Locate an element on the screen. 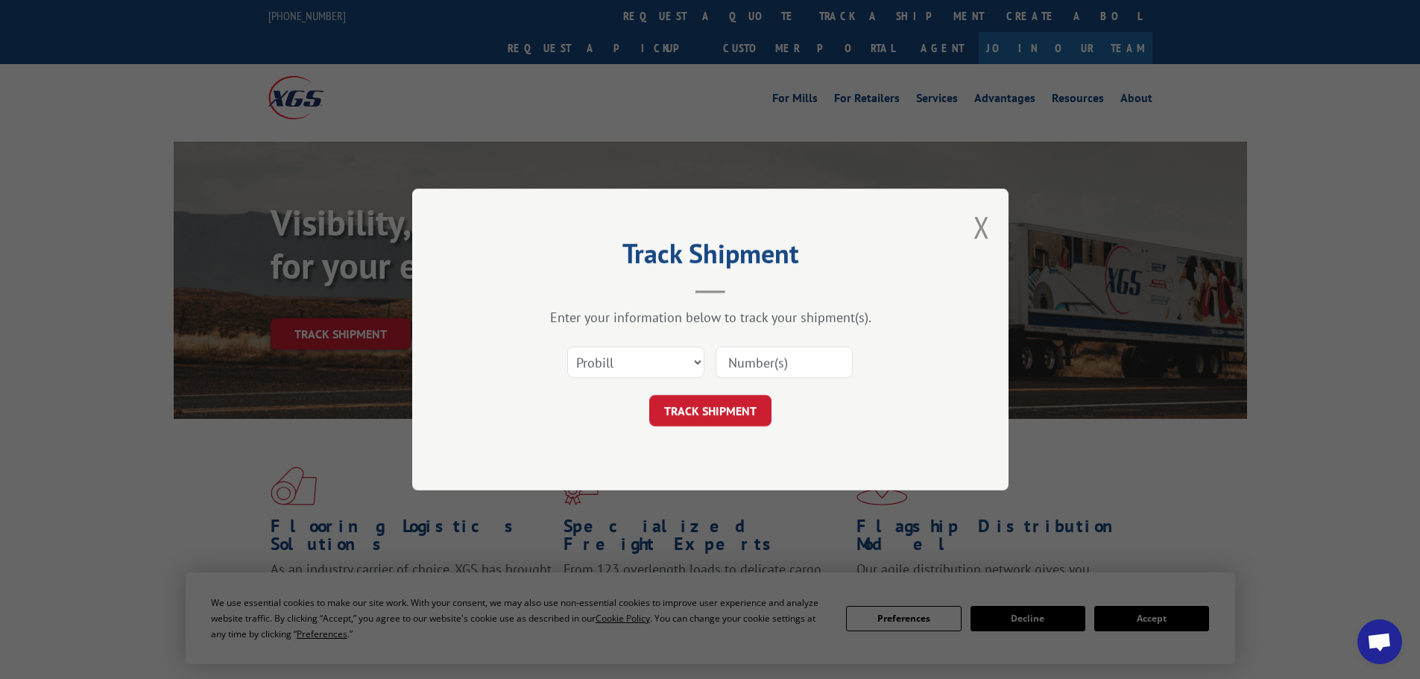 The width and height of the screenshot is (1420, 679). button: TRACK SHIPMENT is located at coordinates (710, 411).